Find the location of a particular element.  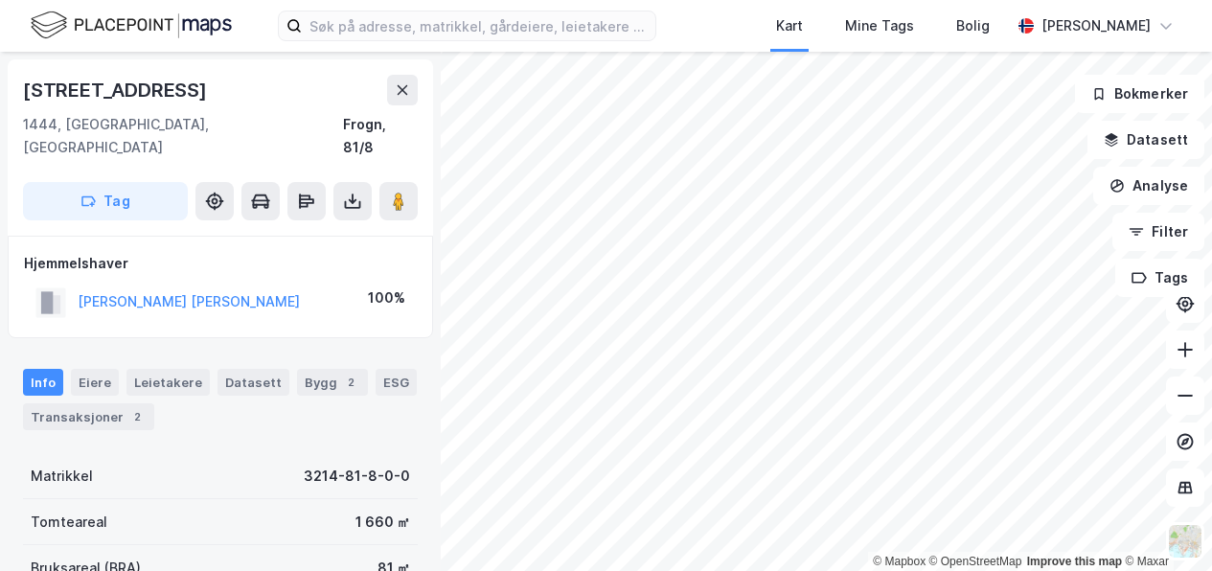

div: 3214-81-8-0-0 is located at coordinates (356, 476).